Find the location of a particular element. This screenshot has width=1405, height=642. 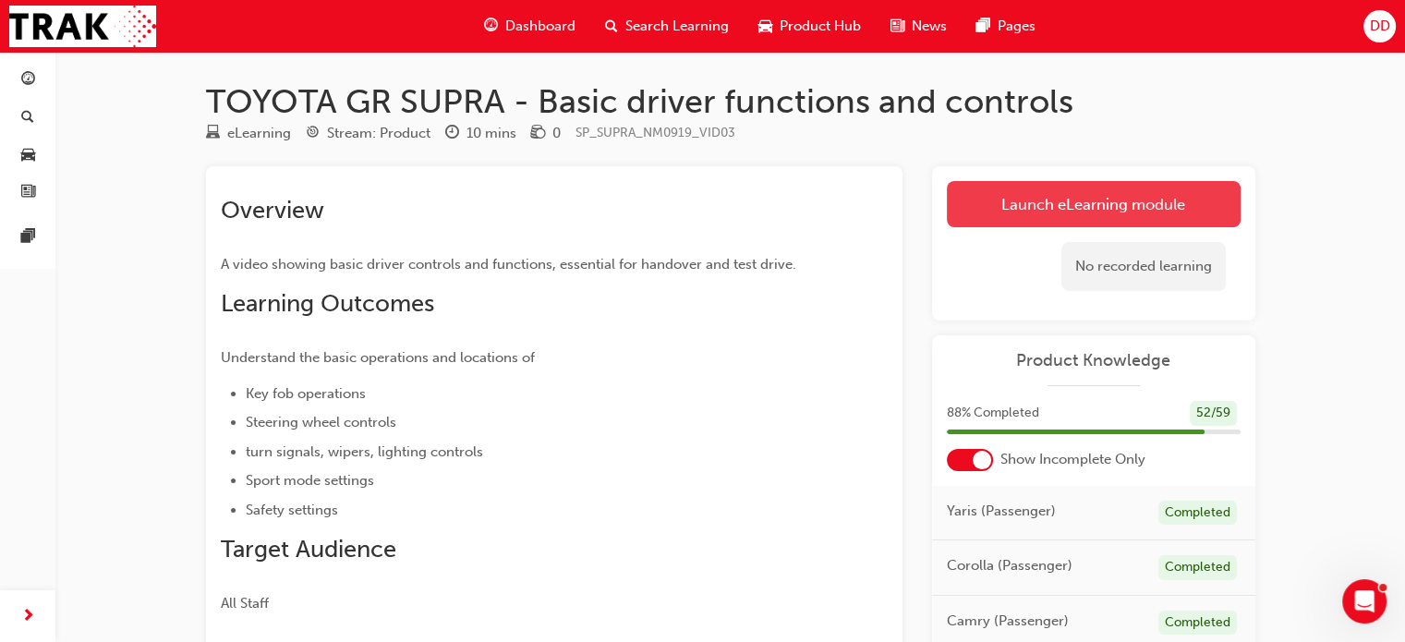

span: Target Audience is located at coordinates (309, 549).